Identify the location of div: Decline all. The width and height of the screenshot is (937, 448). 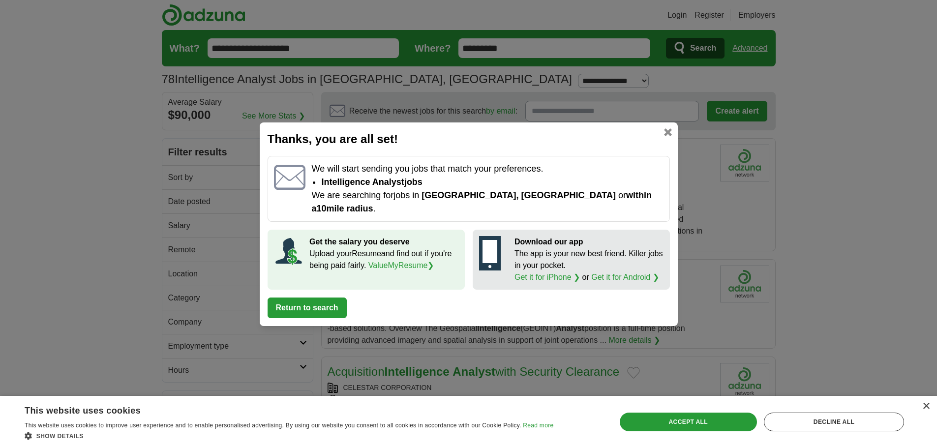
(833, 422).